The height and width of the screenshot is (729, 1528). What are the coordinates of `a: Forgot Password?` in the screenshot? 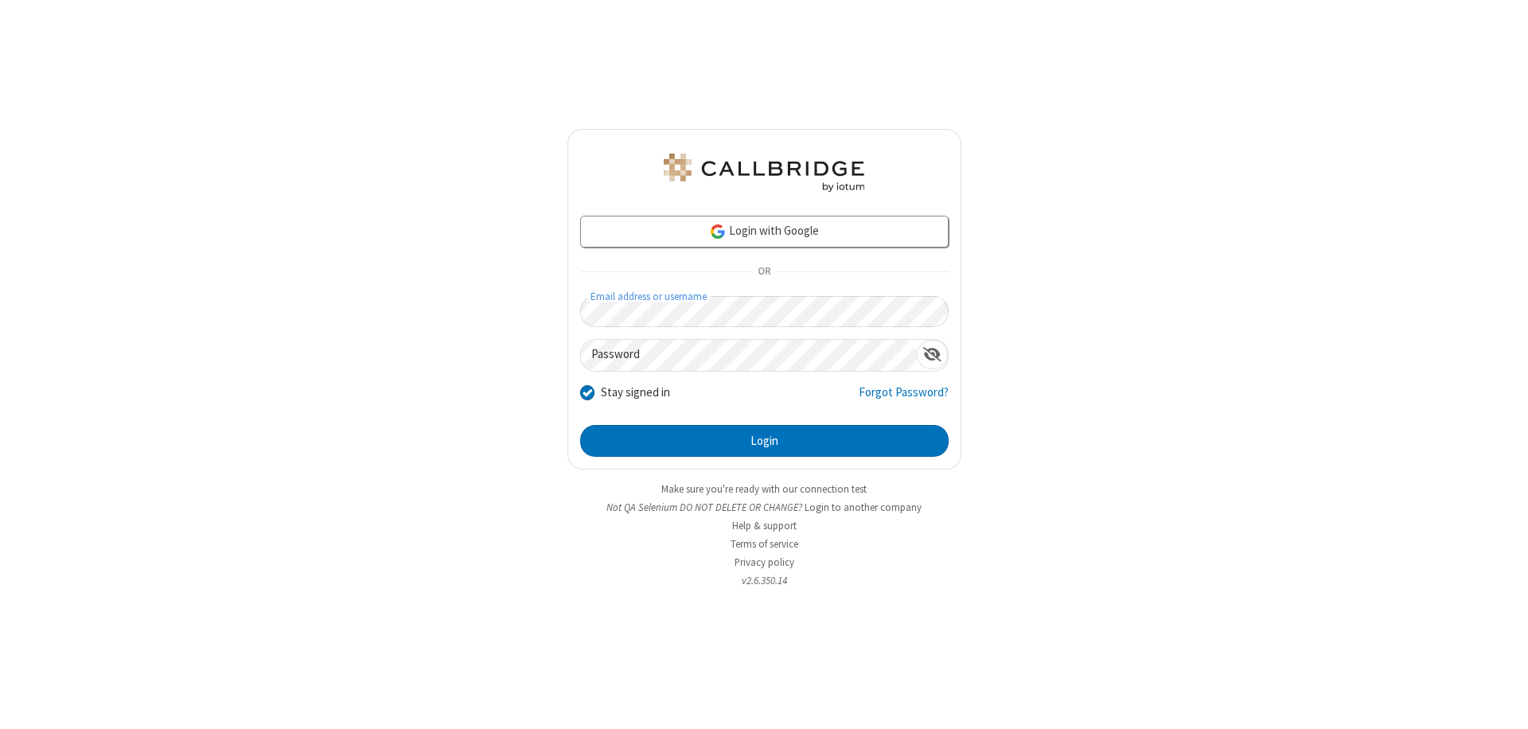 It's located at (903, 399).